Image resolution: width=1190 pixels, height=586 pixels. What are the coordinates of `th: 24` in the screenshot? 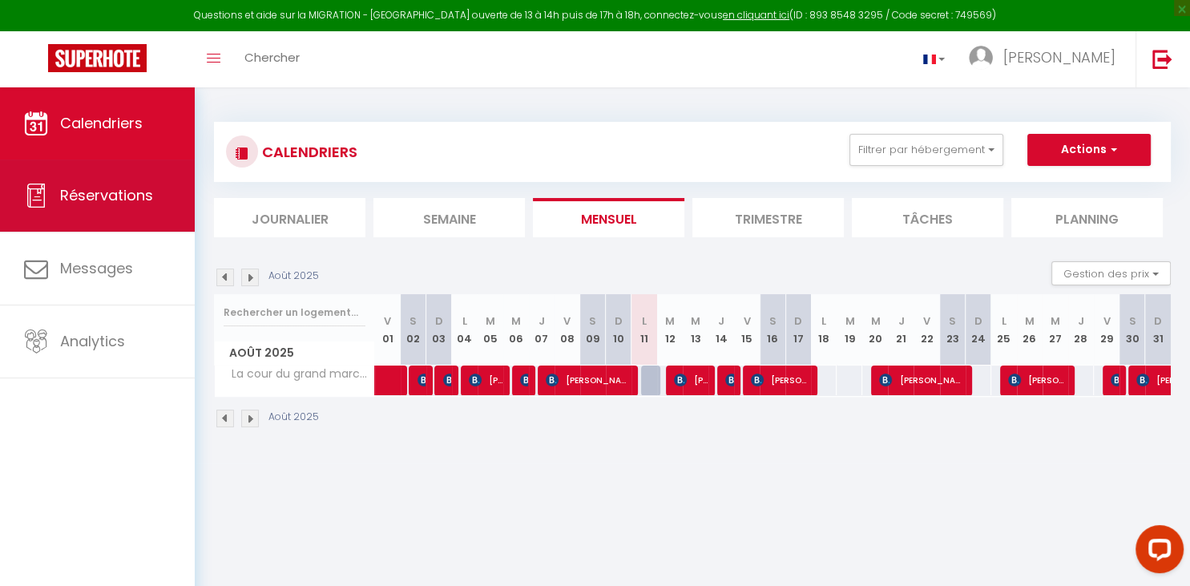 It's located at (979, 329).